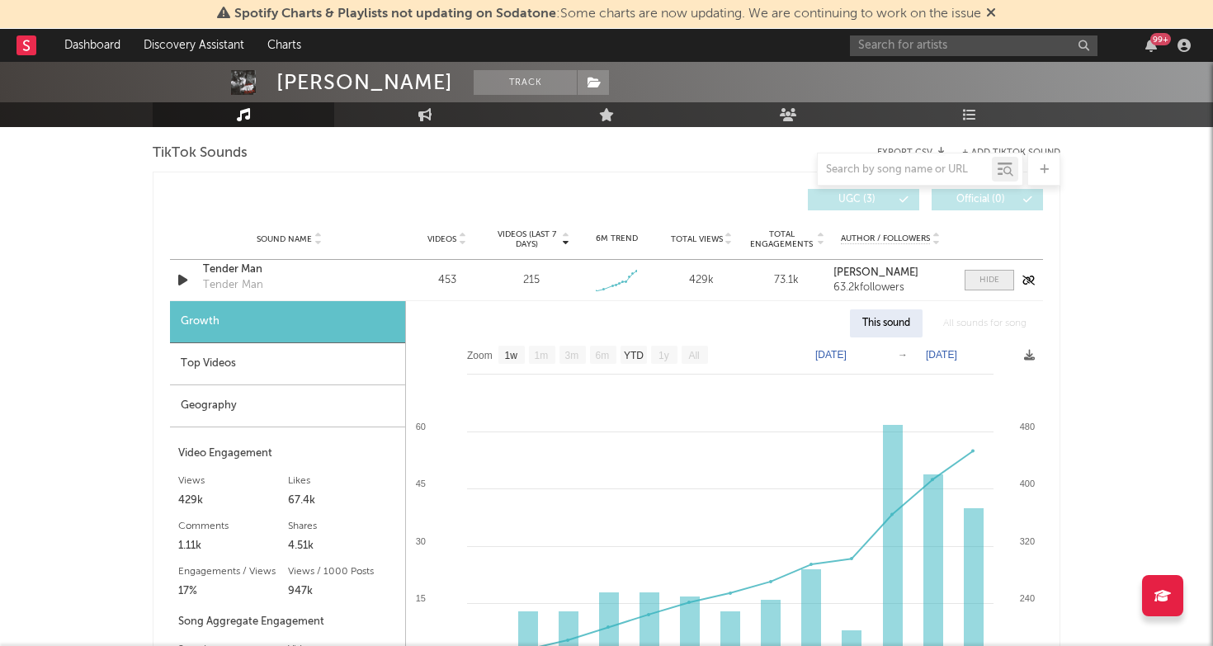 The image size is (1213, 646). Describe the element at coordinates (342, 592) in the screenshot. I see `div: 947k` at that location.